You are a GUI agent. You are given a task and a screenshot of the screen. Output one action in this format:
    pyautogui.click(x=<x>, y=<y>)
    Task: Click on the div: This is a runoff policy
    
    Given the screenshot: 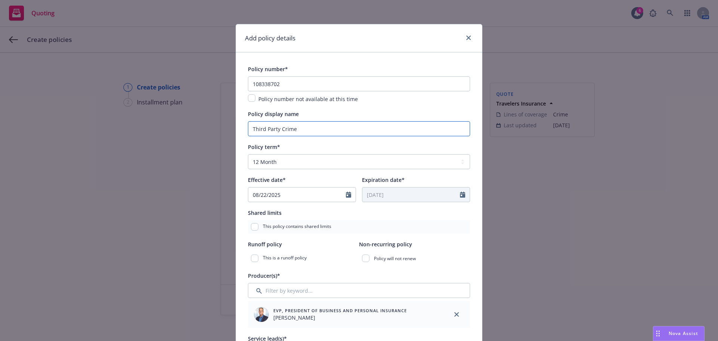 What is the action you would take?
    pyautogui.click(x=303, y=258)
    